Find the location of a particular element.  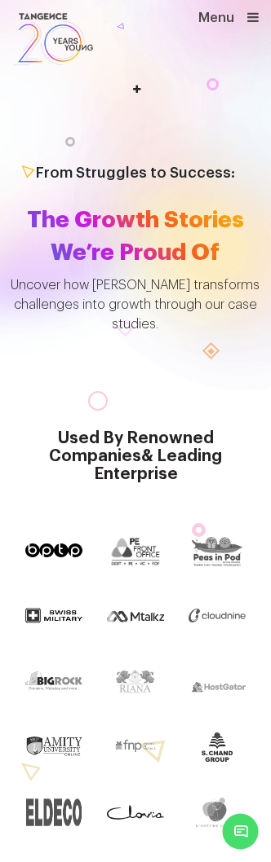

img: logo SVG is located at coordinates (53, 39).